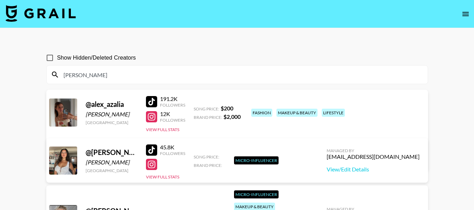 This screenshot has width=474, height=210. What do you see at coordinates (373, 169) in the screenshot?
I see `a: View/Edit Details` at bounding box center [373, 169].